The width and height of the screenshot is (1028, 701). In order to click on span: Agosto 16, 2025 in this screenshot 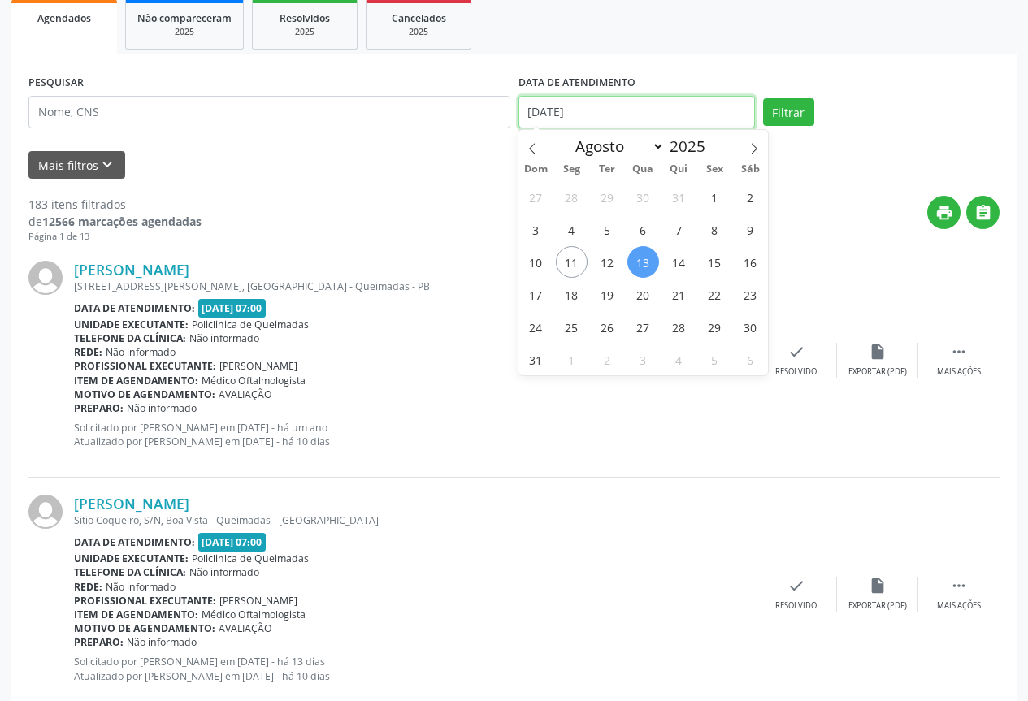, I will do `click(750, 262)`.